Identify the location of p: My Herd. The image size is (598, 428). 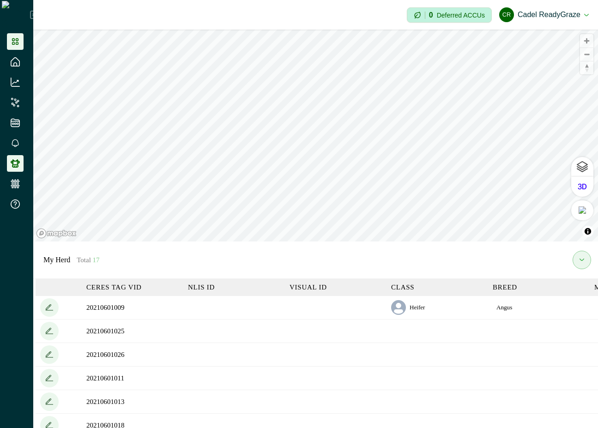
(72, 260).